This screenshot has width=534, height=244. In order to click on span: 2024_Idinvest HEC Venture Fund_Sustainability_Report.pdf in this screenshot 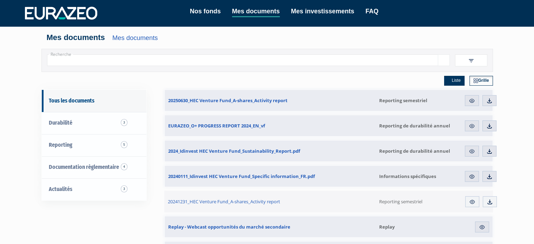, I will do `click(234, 151)`.